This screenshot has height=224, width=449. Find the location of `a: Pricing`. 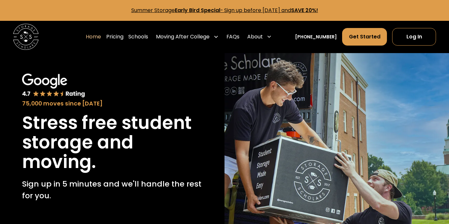

a: Pricing is located at coordinates (115, 37).